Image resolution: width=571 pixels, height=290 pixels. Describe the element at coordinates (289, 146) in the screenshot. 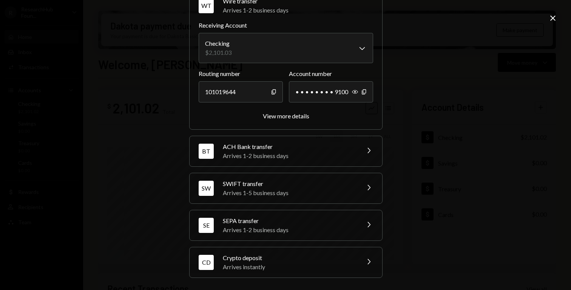

I see `div: ACH Bank transfer` at that location.